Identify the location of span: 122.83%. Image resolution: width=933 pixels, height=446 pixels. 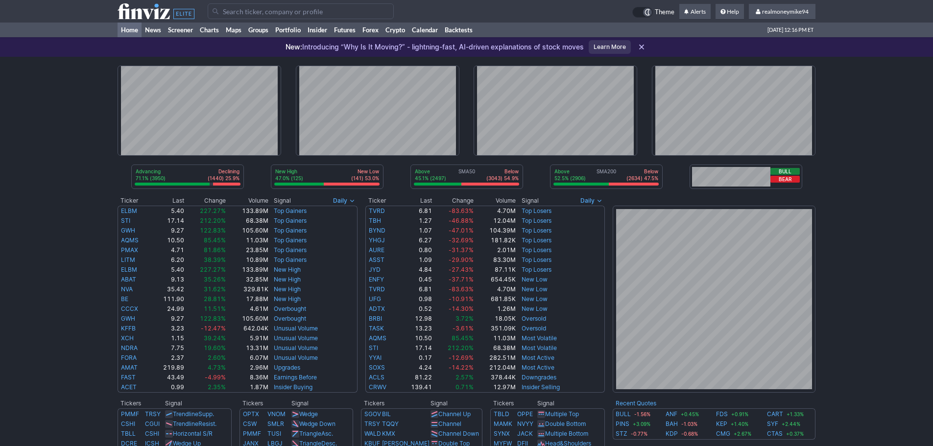
(213, 230).